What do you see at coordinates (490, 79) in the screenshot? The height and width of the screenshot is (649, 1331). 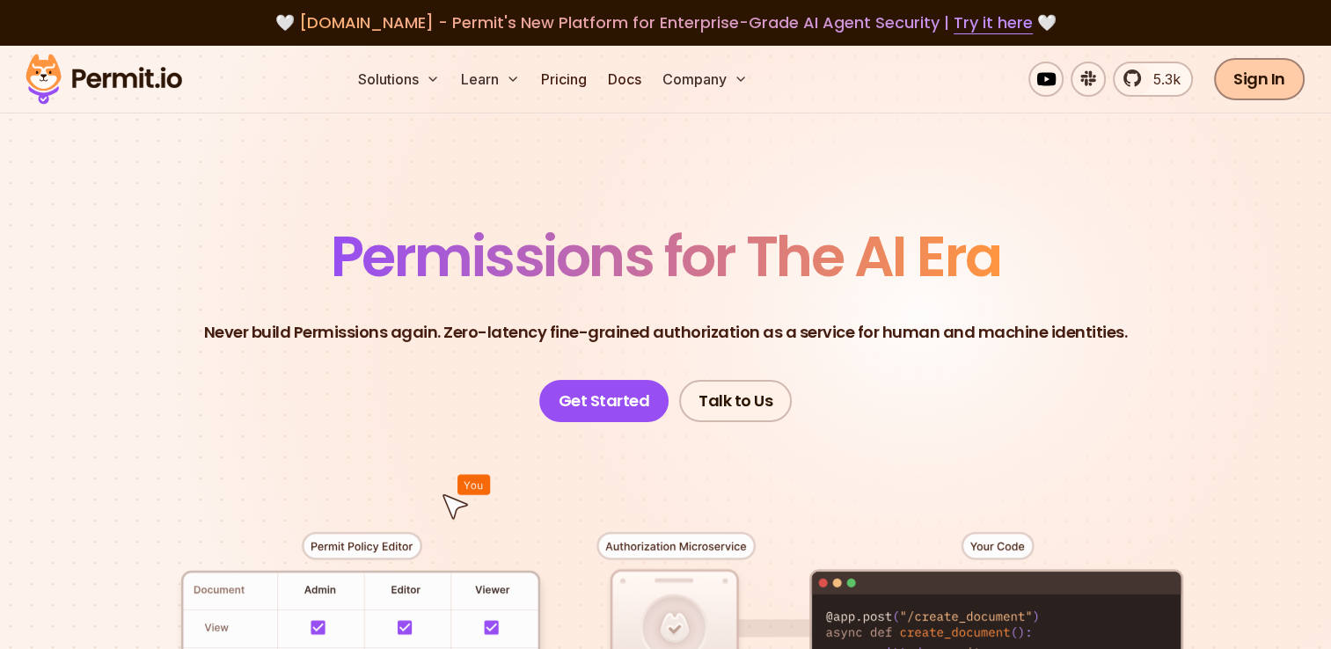 I see `button: Learn` at bounding box center [490, 79].